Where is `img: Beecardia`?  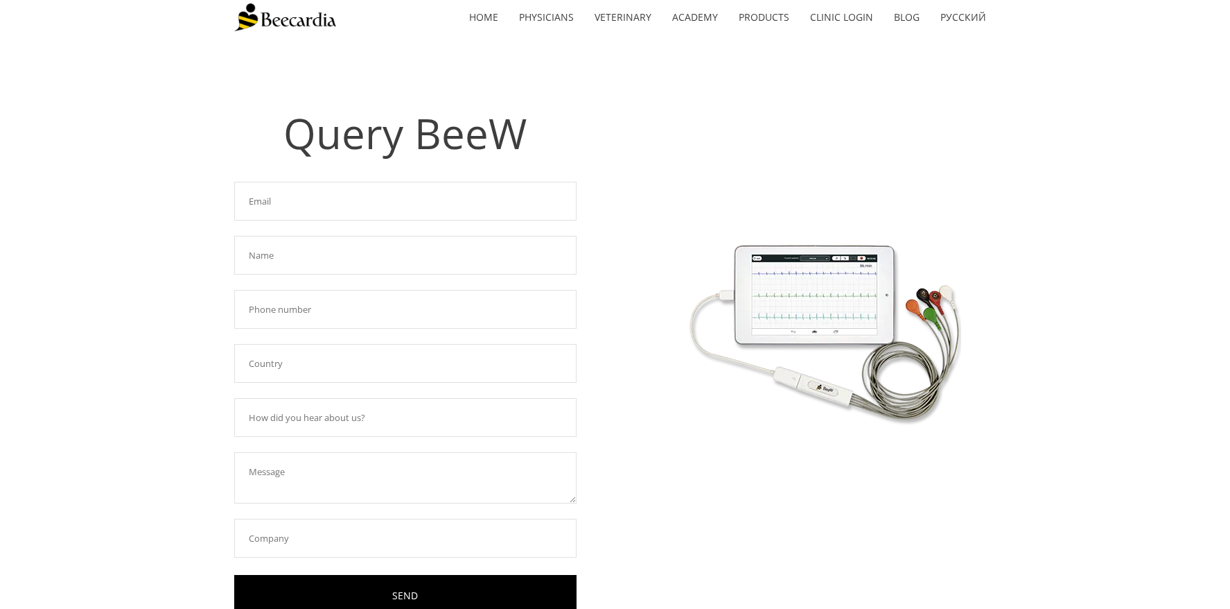 img: Beecardia is located at coordinates (285, 17).